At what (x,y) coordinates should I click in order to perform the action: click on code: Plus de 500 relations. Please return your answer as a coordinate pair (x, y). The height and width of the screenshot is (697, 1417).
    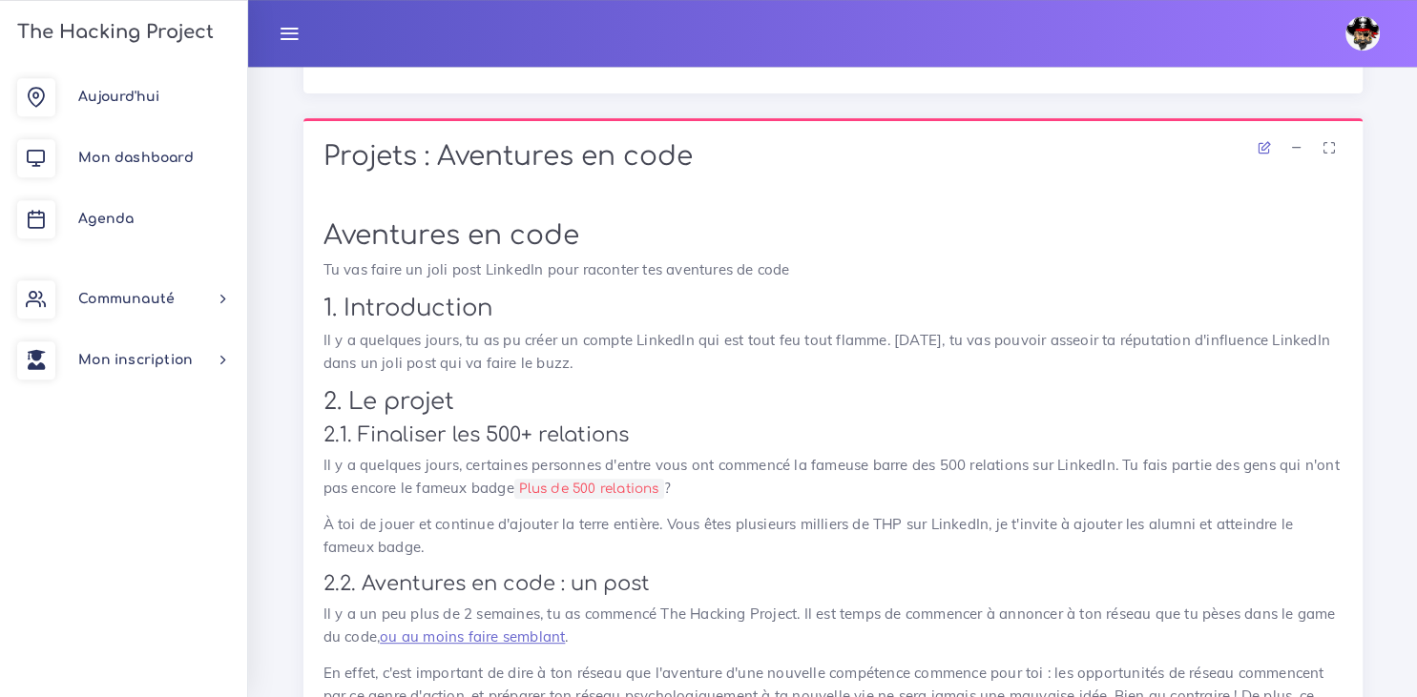
    Looking at the image, I should click on (589, 489).